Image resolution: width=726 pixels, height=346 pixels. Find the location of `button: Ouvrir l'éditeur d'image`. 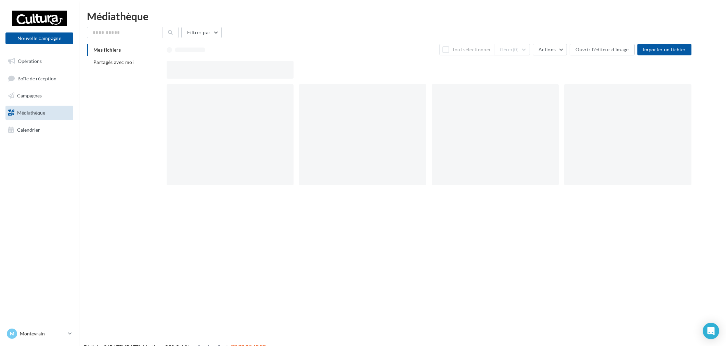

button: Ouvrir l'éditeur d'image is located at coordinates (601, 50).